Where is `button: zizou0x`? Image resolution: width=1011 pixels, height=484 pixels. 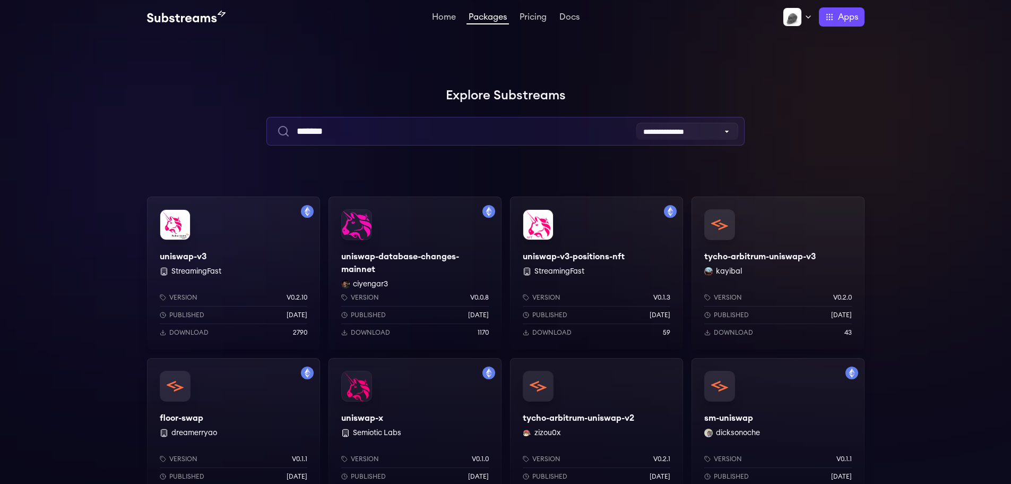
button: zizou0x is located at coordinates (547, 433).